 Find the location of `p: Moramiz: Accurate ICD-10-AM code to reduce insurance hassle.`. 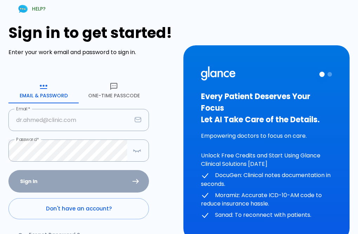

p: Moramiz: Accurate ICD-10-AM code to reduce insurance hassle. is located at coordinates (266, 199).